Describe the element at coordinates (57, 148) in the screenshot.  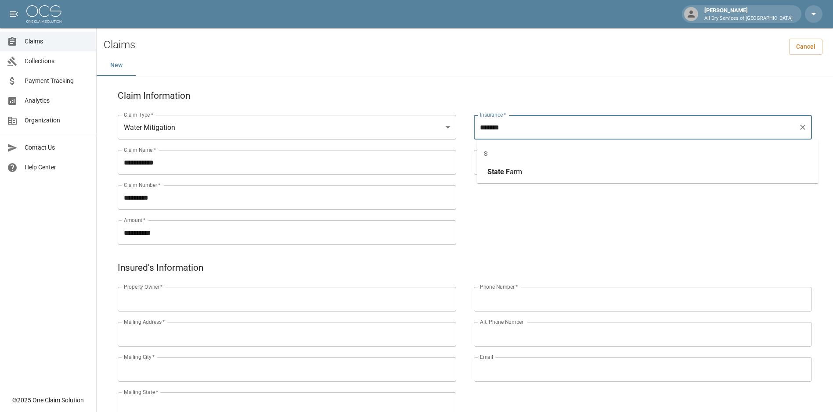
I see `span: Contact Us` at that location.